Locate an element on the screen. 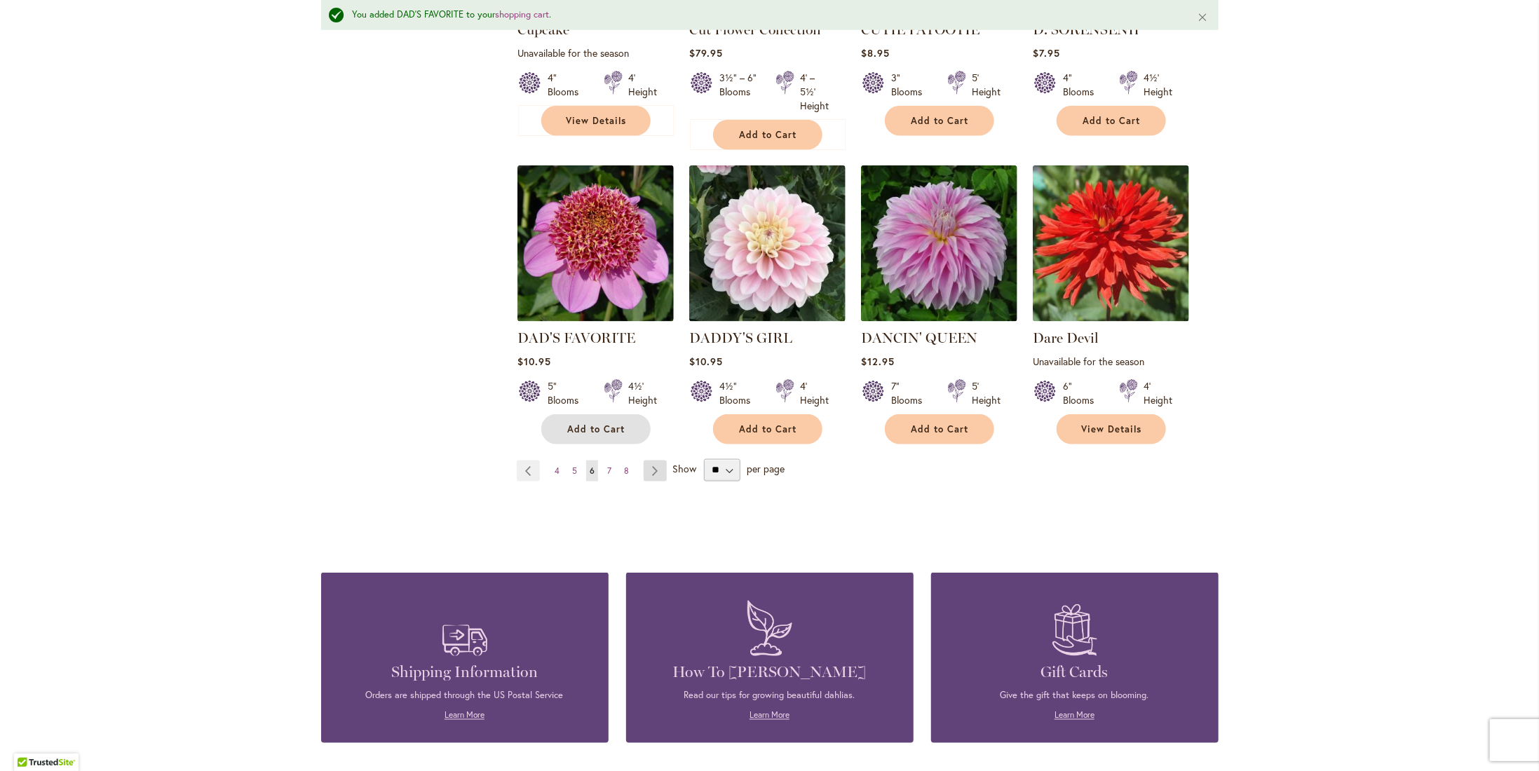 This screenshot has height=771, width=1539. a: 8 is located at coordinates (626, 471).